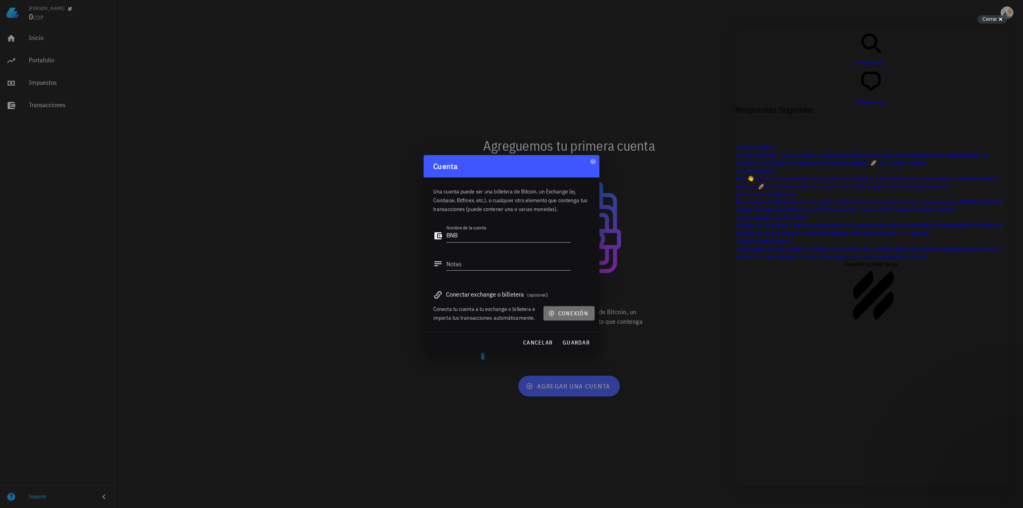  Describe the element at coordinates (136, 293) in the screenshot. I see `a: Powered by Help Scout` at that location.